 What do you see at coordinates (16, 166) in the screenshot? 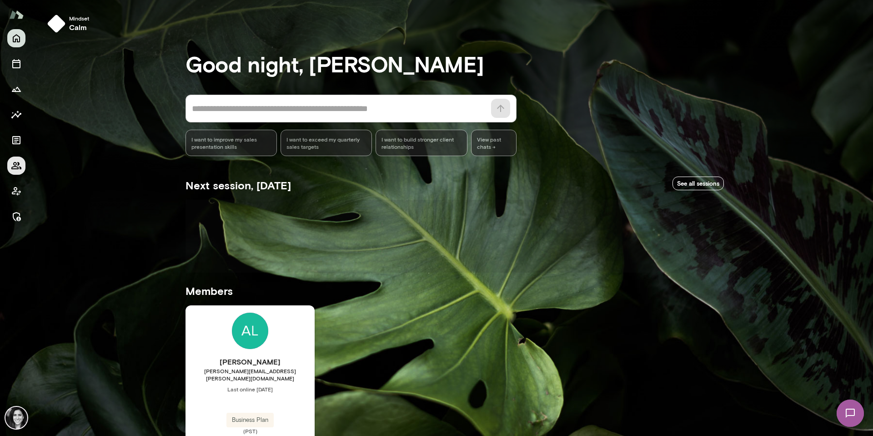
I see `button: Members` at bounding box center [16, 166].